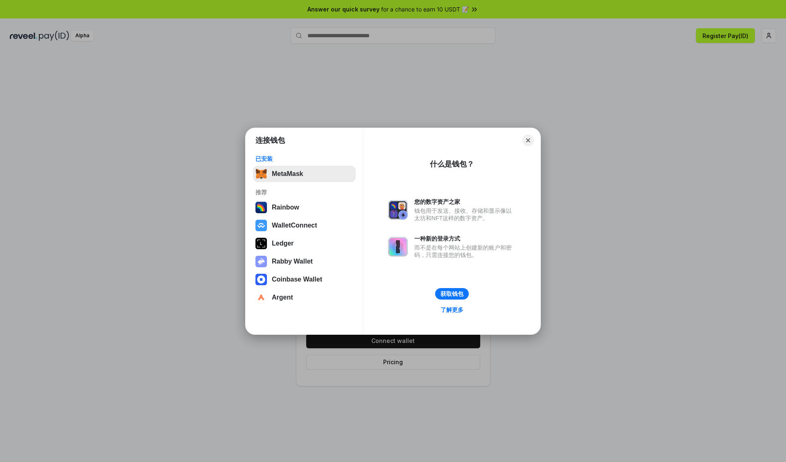 The image size is (786, 462). I want to click on img: svg+xml,%3Csvg%20xmlns%3D%22http%3A%2F%2Fwww.w3.org%2F2000%2Fsvg%22%20width%3D%2228%22%20height%3..., so click(261, 243).